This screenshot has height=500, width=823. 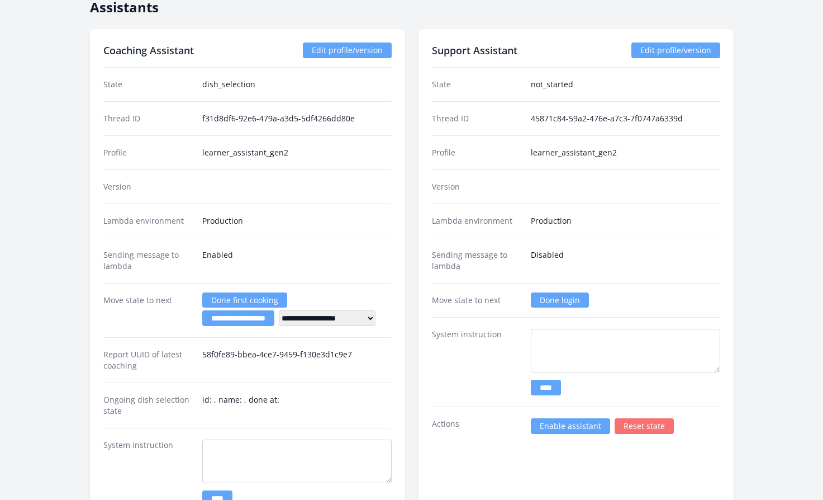 I want to click on a: Reset state, so click(x=644, y=426).